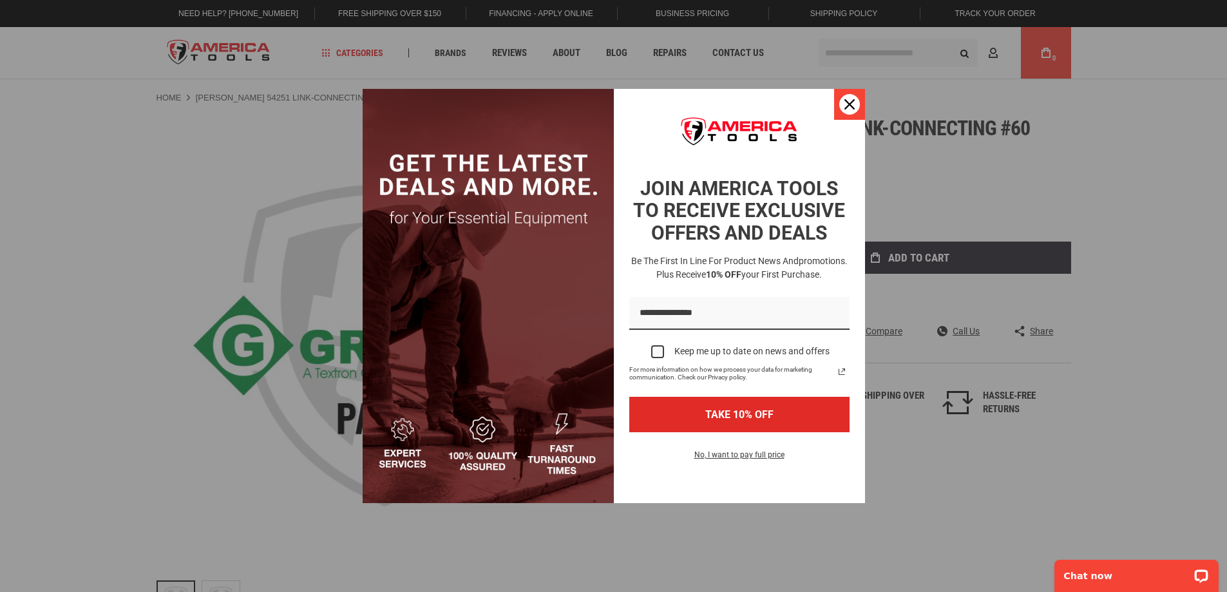 This screenshot has height=592, width=1227. I want to click on button: No, I want to pay full price, so click(739, 459).